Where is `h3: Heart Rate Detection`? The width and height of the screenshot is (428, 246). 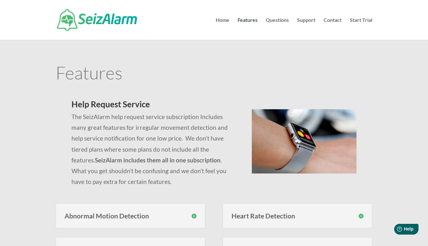 h3: Heart Rate Detection is located at coordinates (297, 215).